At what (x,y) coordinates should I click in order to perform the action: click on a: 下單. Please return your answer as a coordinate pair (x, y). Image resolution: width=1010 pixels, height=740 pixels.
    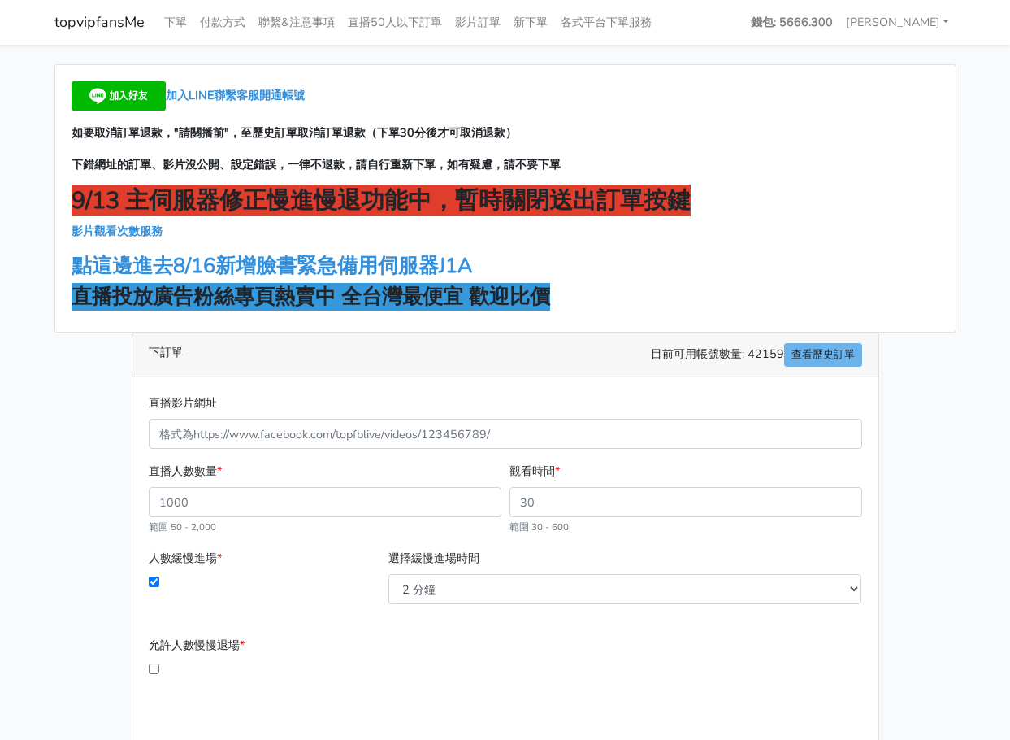
    Looking at the image, I should click on (176, 22).